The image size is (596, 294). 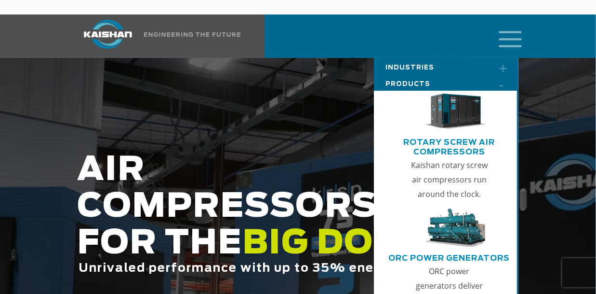 What do you see at coordinates (456, 228) in the screenshot?
I see `img: thumb-ORC-Power-Generators` at bounding box center [456, 228].